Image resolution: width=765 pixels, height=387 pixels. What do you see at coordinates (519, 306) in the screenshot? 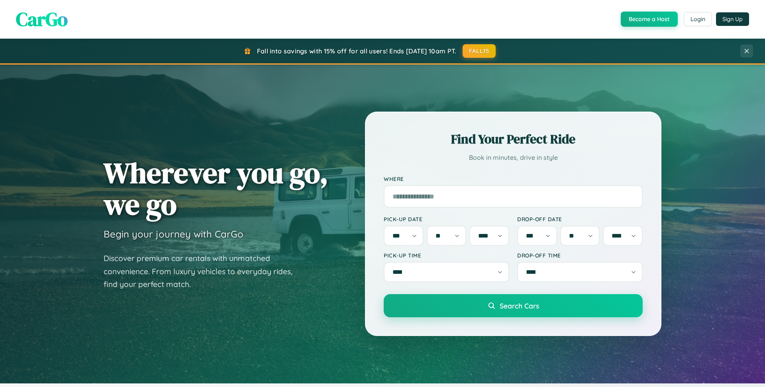
I see `span: Search Cars` at bounding box center [519, 306].